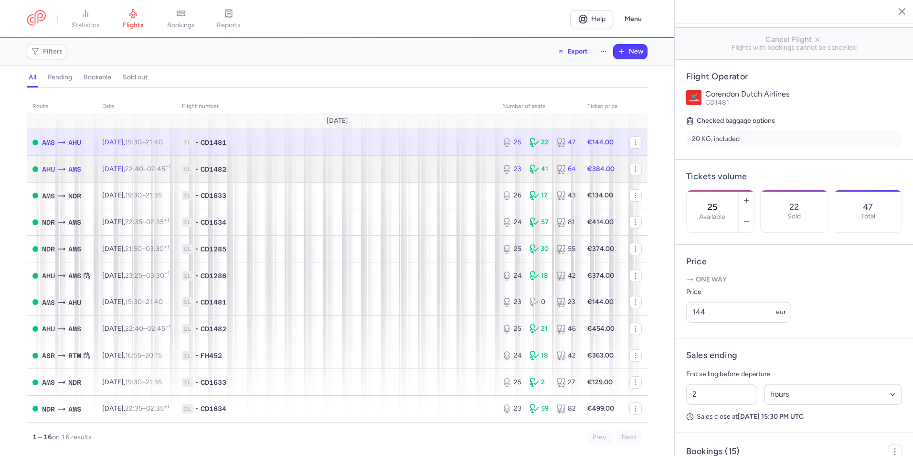  Describe the element at coordinates (712, 217) in the screenshot. I see `label: Available` at that location.